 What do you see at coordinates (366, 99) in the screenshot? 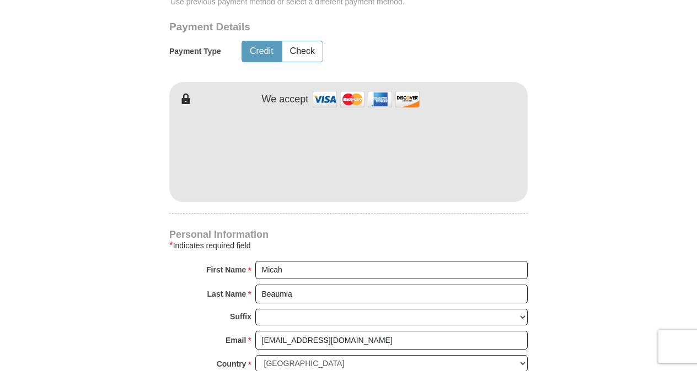
I see `img: credit cards accepted` at bounding box center [366, 99].